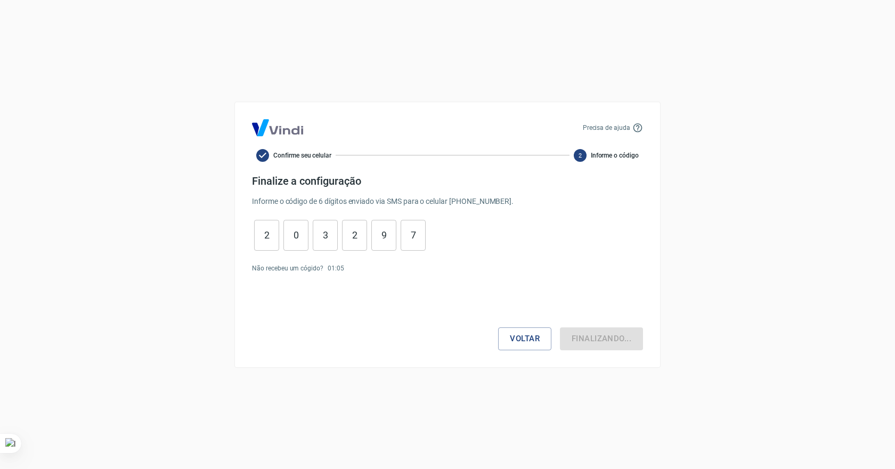 Image resolution: width=895 pixels, height=469 pixels. Describe the element at coordinates (525, 339) in the screenshot. I see `button: Voltar` at that location.